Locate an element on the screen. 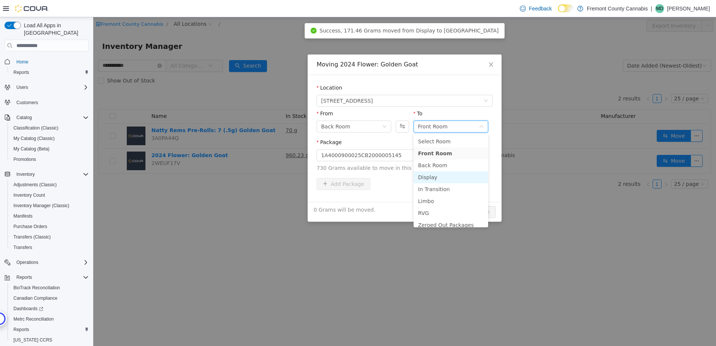 This screenshot has height=346, width=716. span: Feedback is located at coordinates (540, 9).